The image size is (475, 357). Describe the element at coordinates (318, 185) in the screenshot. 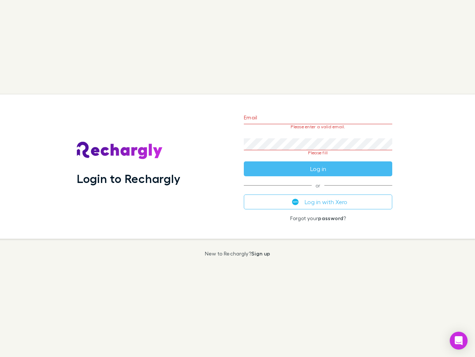

I see `span: or` at that location.